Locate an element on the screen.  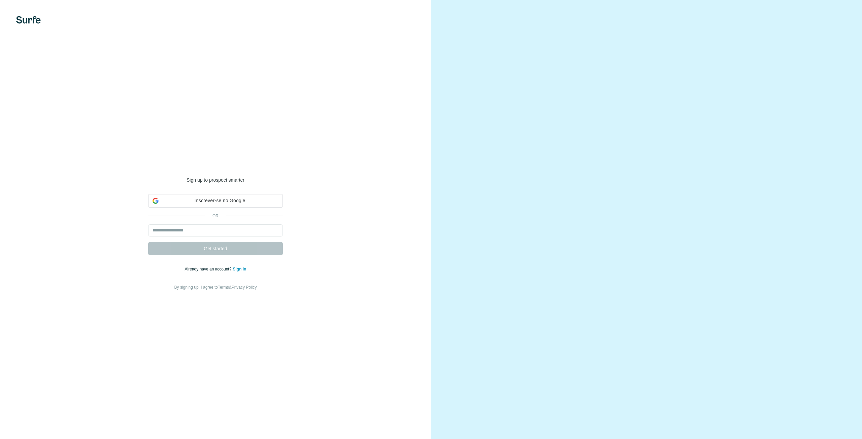
span: Already have an account? is located at coordinates (209, 269).